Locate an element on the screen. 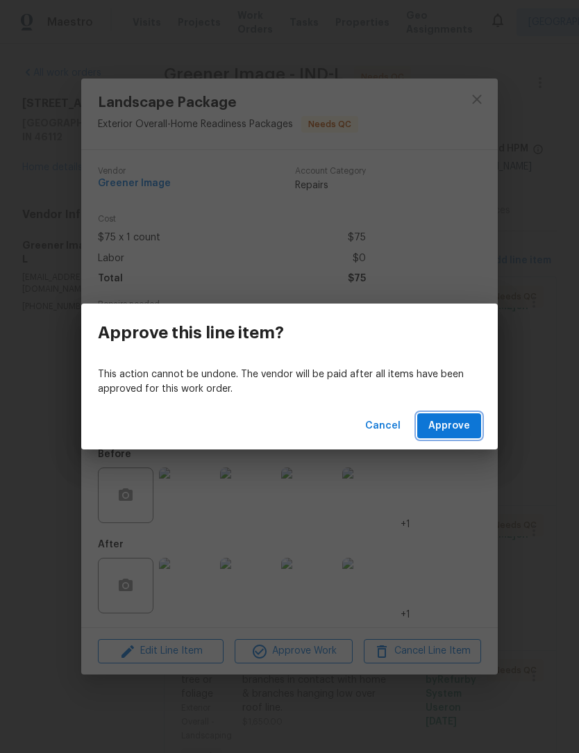 The image size is (579, 753). button: Approve is located at coordinates (449, 426).